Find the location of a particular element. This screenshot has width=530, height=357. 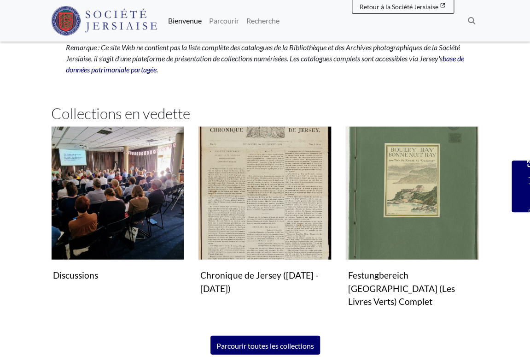

a: PourparlersDiscussions is located at coordinates (118, 205).